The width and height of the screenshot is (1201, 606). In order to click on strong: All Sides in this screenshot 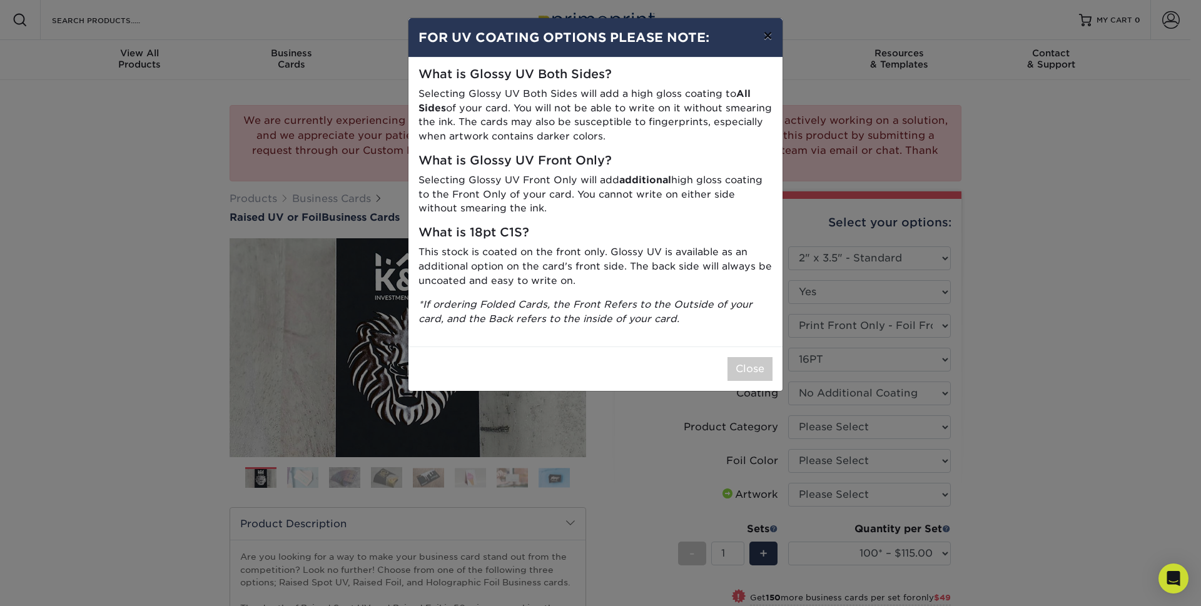, I will do `click(584, 101)`.